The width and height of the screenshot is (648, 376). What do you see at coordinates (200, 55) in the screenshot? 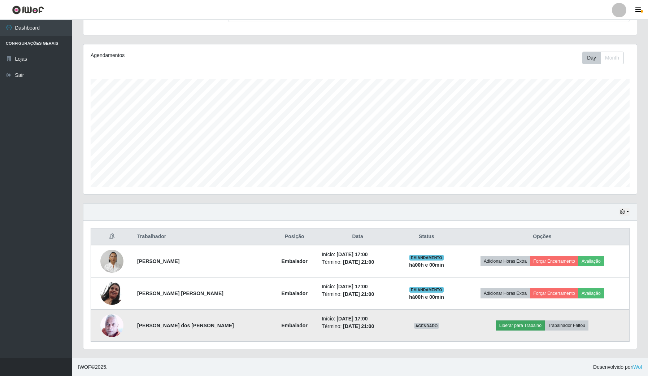
I see `div: Agendamentos` at bounding box center [200, 55].